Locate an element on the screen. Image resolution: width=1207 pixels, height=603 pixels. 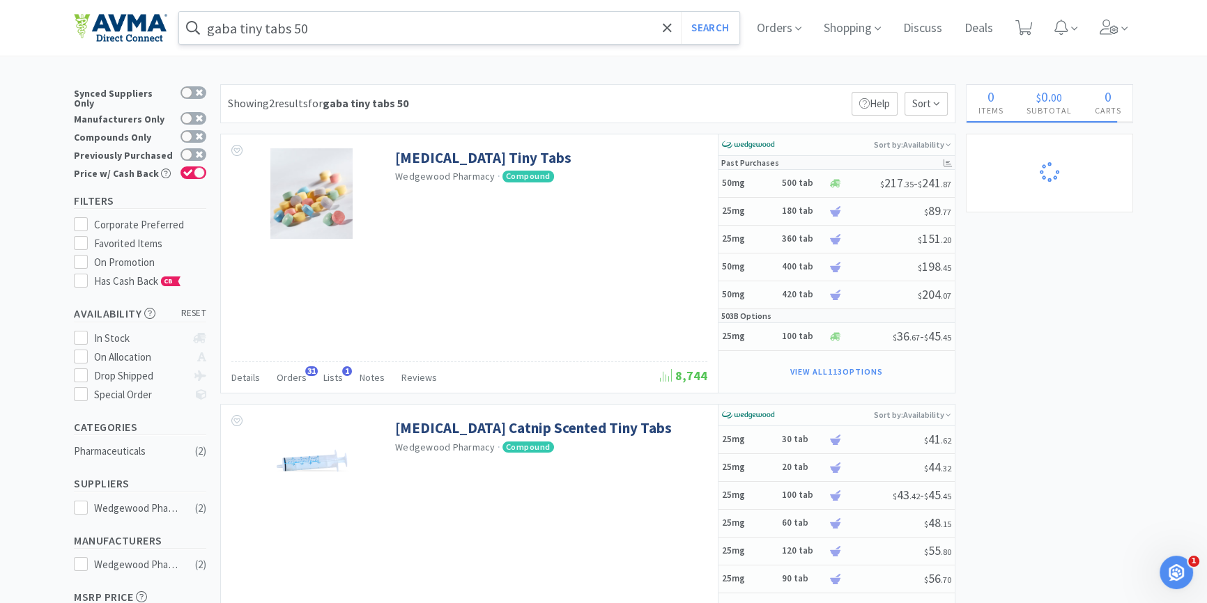
span: . 20 is located at coordinates (945, 240).